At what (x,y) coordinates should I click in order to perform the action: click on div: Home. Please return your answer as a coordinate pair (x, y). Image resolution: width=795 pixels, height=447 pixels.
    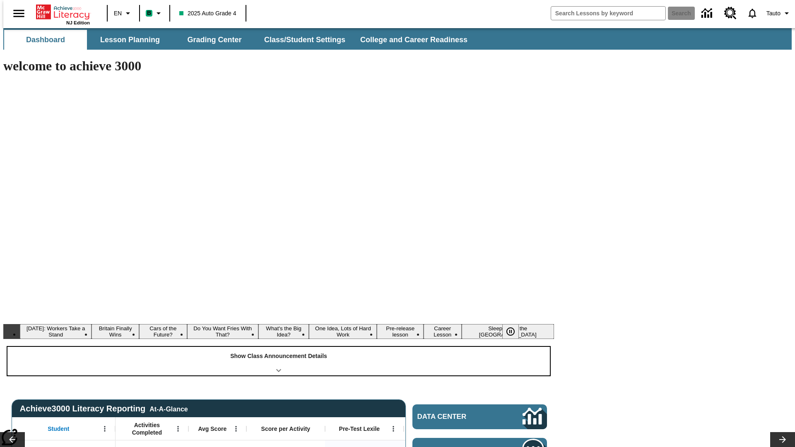
    Looking at the image, I should click on (63, 14).